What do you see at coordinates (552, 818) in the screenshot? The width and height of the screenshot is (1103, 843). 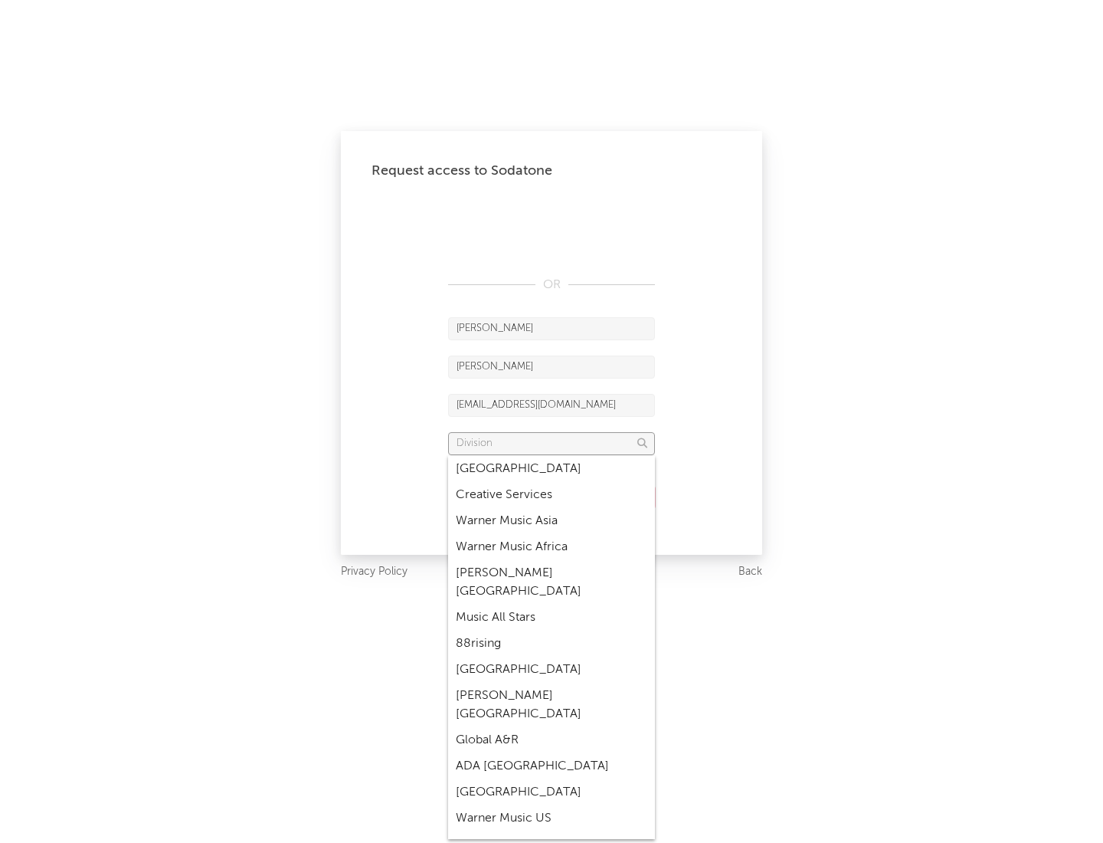 I see `div: Warner Music US` at bounding box center [552, 818].